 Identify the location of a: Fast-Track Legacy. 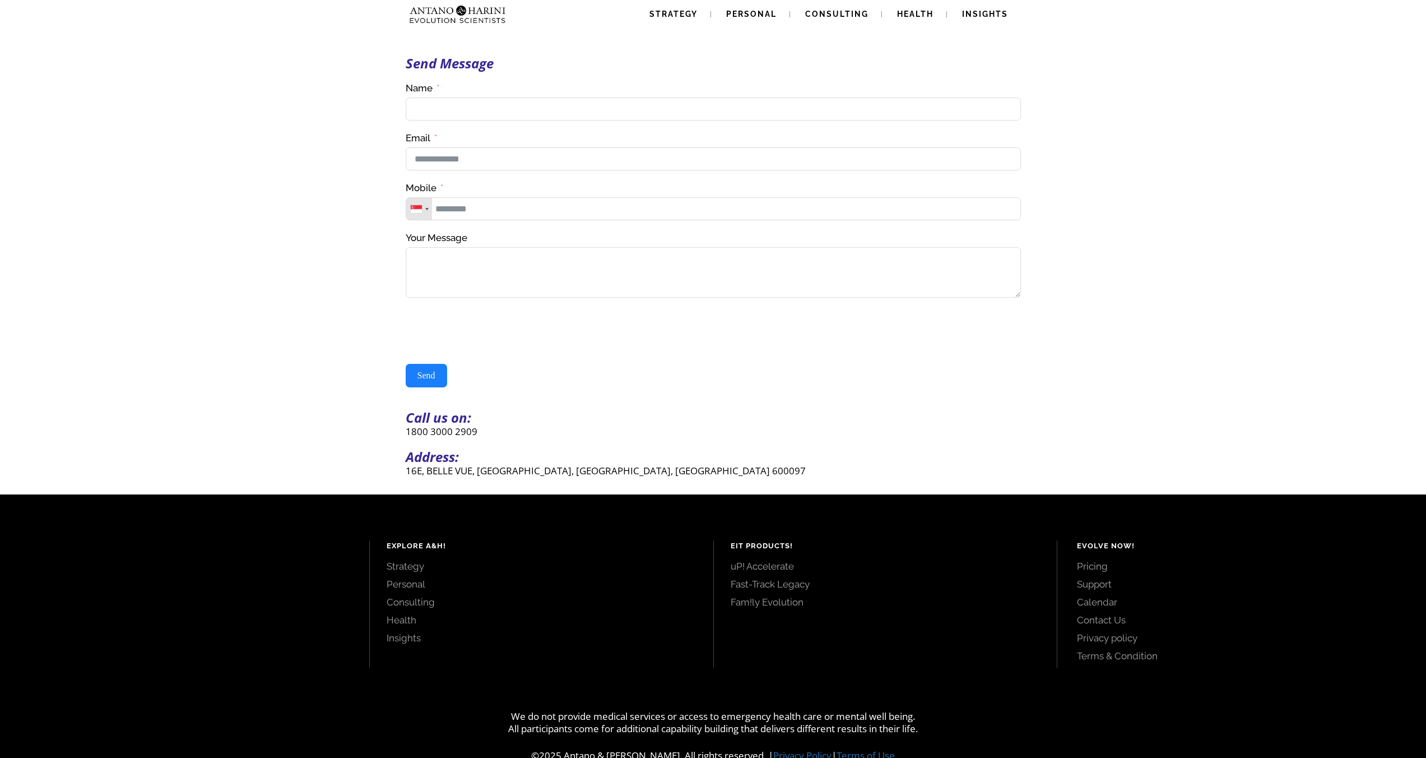
(886, 584).